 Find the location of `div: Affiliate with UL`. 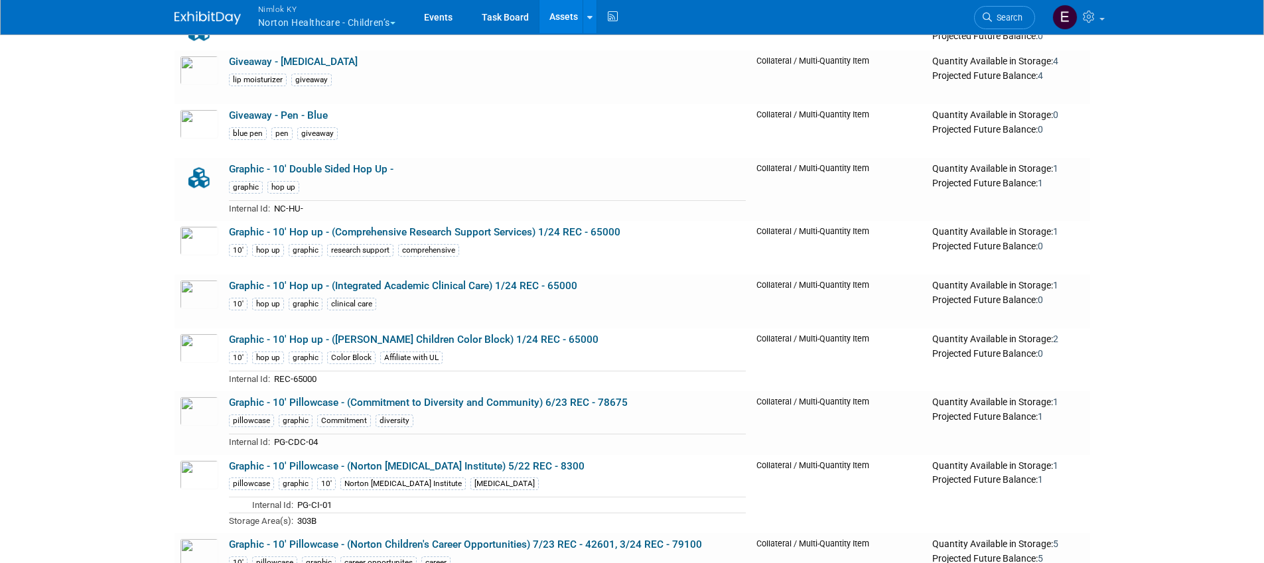

div: Affiliate with UL is located at coordinates (411, 358).